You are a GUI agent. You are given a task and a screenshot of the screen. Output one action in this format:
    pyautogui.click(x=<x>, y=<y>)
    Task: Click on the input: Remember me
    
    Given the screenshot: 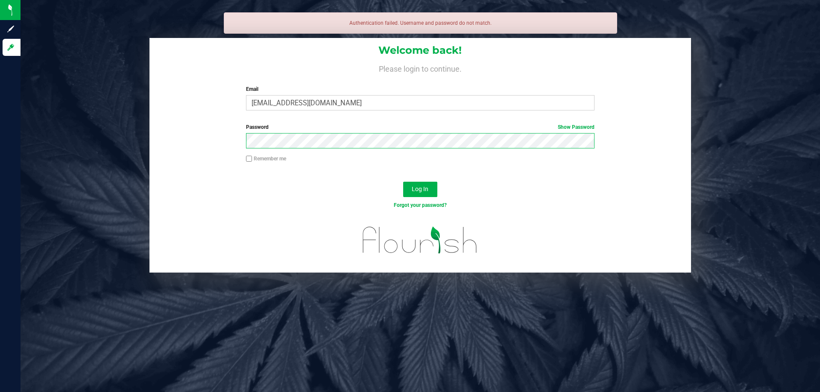 What is the action you would take?
    pyautogui.click(x=249, y=159)
    